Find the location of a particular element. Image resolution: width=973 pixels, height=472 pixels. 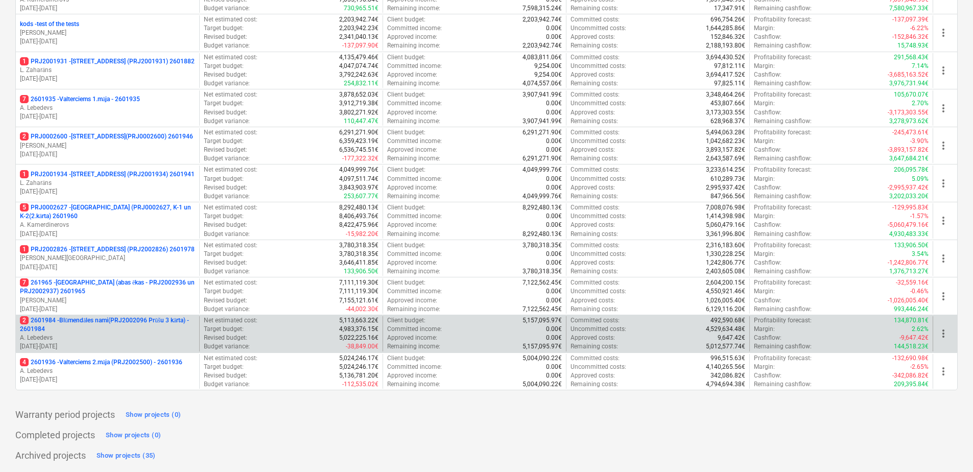

p: 7,598,315.24€ is located at coordinates (542, 8).